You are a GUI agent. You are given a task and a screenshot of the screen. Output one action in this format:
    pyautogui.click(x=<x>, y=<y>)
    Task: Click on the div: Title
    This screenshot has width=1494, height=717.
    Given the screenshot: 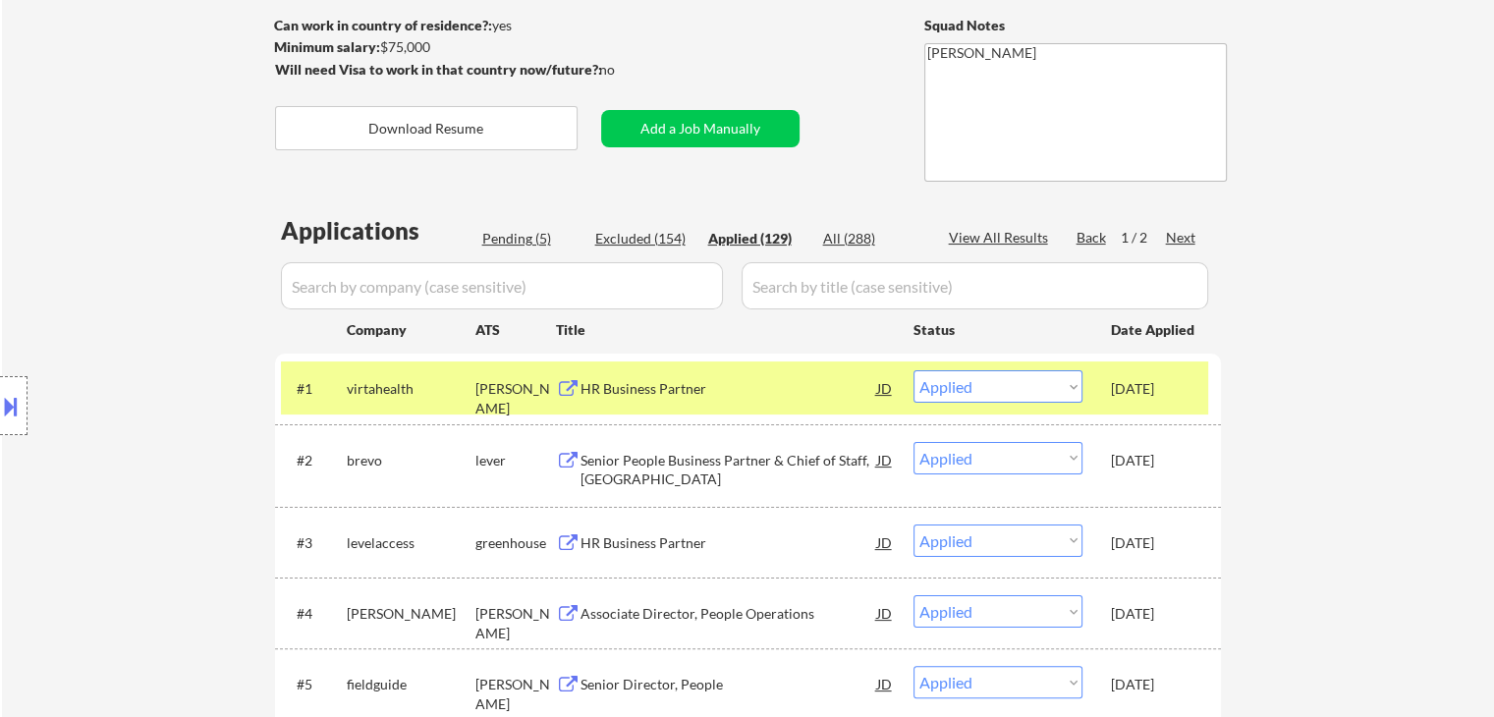 What is the action you would take?
    pyautogui.click(x=725, y=330)
    